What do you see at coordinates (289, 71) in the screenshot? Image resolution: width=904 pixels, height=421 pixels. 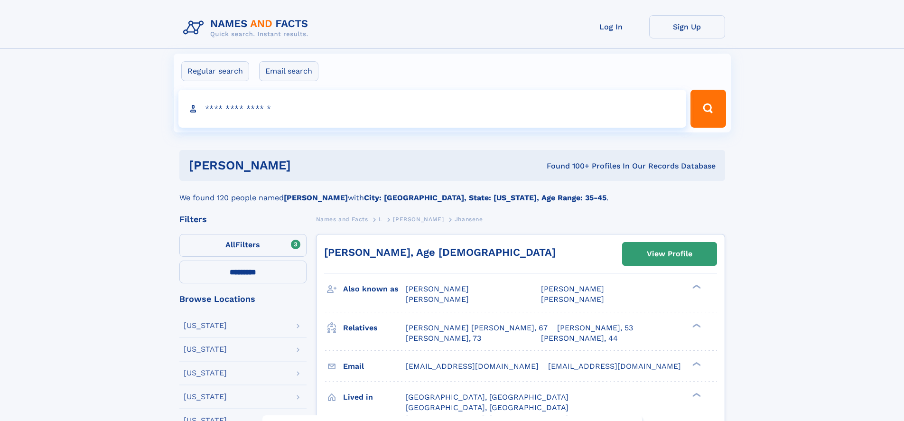 I see `label: Email search` at bounding box center [289, 71].